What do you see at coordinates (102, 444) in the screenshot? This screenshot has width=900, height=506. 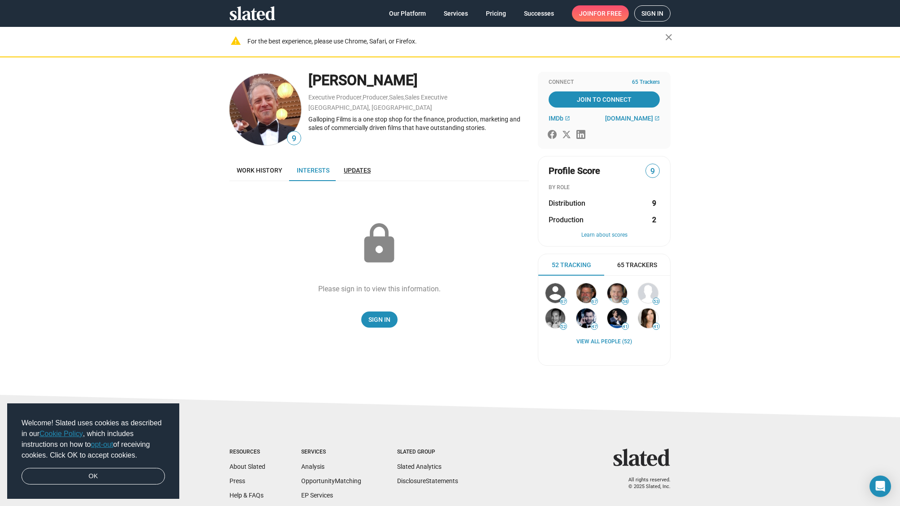 I see `a: opt-out` at bounding box center [102, 444].